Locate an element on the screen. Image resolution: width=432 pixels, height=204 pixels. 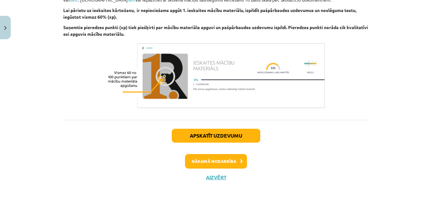
button: Nākamā nodarbība is located at coordinates (216, 161).